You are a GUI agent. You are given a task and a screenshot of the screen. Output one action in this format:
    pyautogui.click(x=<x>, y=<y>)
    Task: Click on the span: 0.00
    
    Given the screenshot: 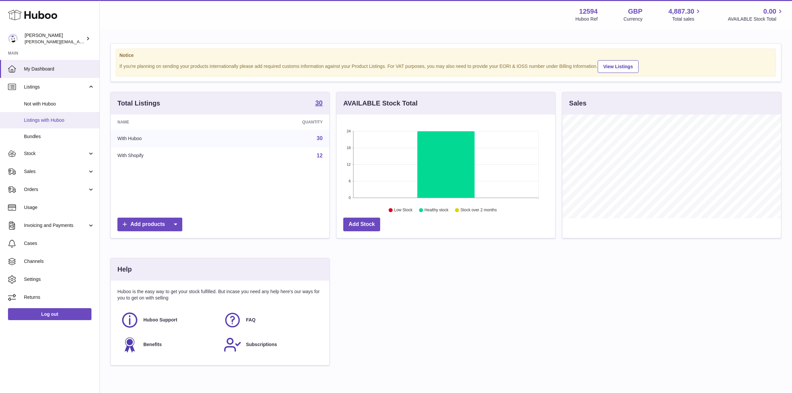 What is the action you would take?
    pyautogui.click(x=770, y=11)
    